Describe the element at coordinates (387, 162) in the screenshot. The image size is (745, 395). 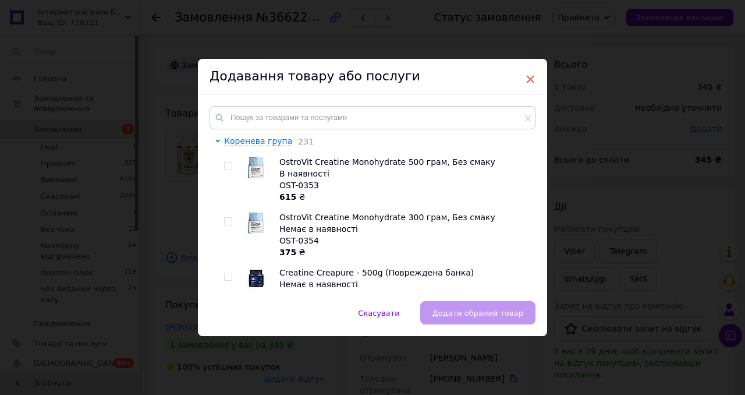
I see `span: OstroVit Creatine Monohydrate 500 грам, Без смаку` at that location.